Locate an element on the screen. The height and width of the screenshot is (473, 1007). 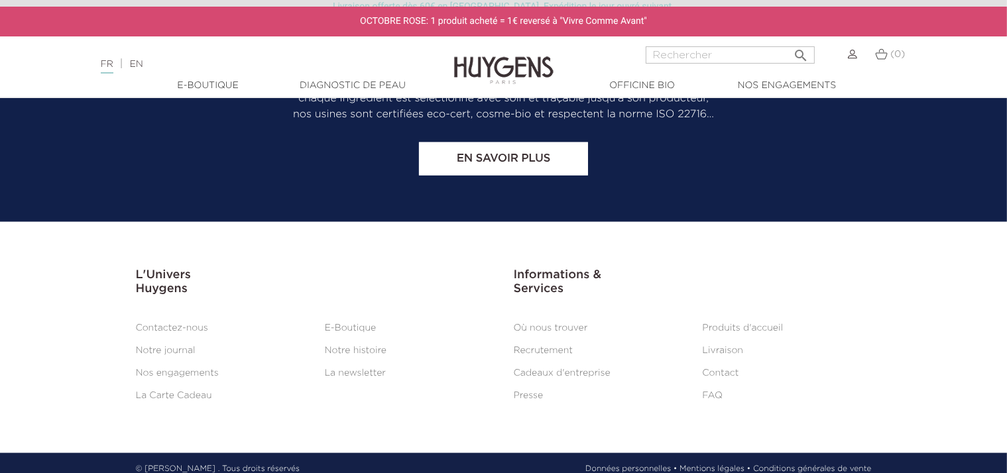
p: nos usines sont certifiées eco-cert, cosme-bio et respectent la norme ISO 22716… is located at coordinates (504, 115).